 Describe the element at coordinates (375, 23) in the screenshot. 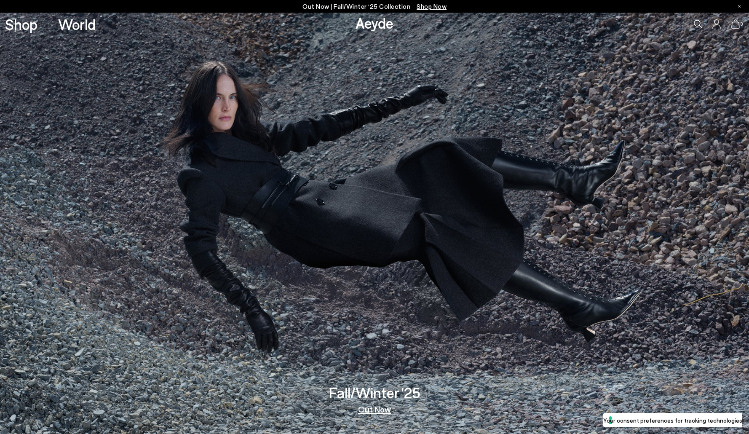

I see `a: Aeyde` at that location.